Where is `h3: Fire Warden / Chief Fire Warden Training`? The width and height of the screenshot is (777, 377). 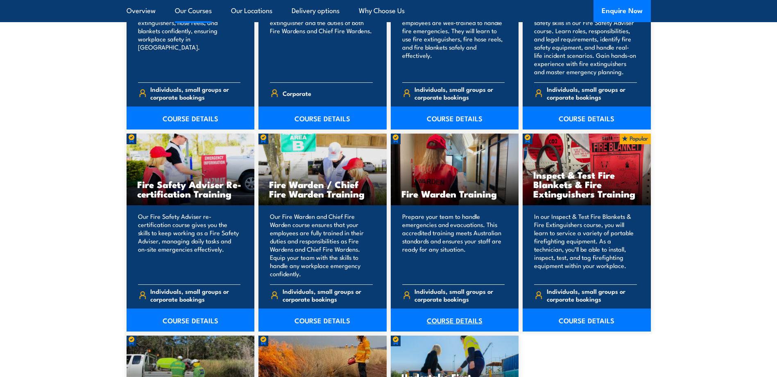 h3: Fire Warden / Chief Fire Warden Training is located at coordinates (322, 189).